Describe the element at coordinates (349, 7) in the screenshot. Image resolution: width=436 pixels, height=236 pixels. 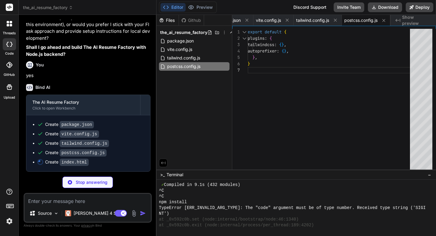
I see `button: Invite Team` at that location.